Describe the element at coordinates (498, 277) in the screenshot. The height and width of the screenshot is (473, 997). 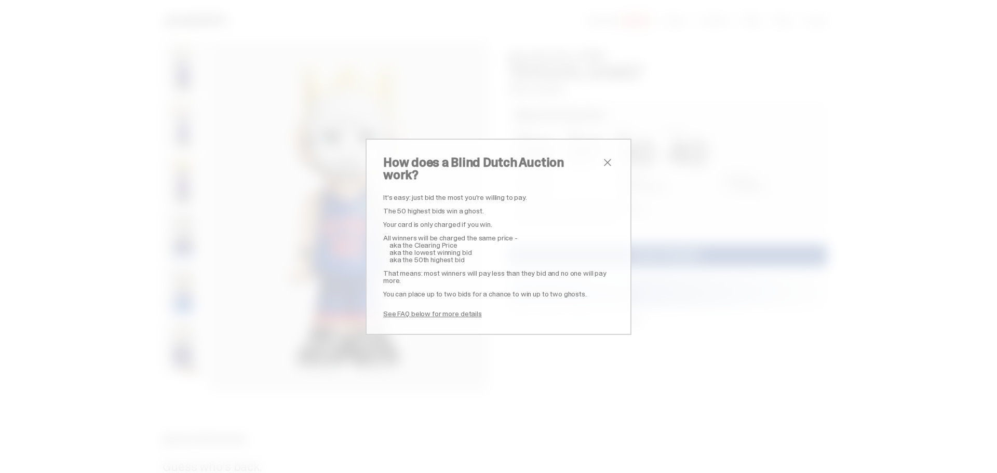
I see `p: That means: most winners will pay less than they bid and no one will pay more.` at that location.